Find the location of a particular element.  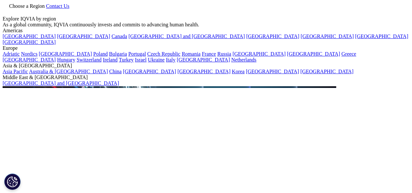

a: Adriatic is located at coordinates (11, 54).